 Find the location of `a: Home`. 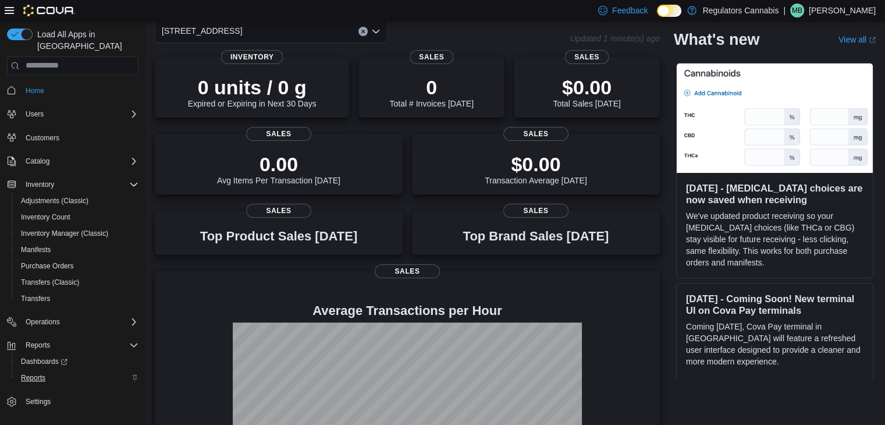

a: Home is located at coordinates (35, 91).